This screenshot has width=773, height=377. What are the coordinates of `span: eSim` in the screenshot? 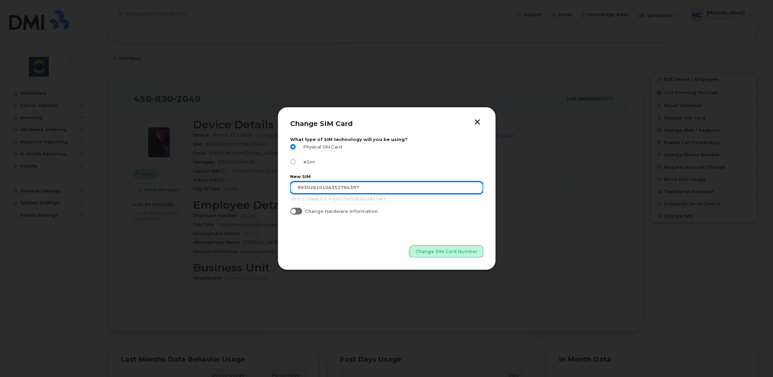 It's located at (308, 162).